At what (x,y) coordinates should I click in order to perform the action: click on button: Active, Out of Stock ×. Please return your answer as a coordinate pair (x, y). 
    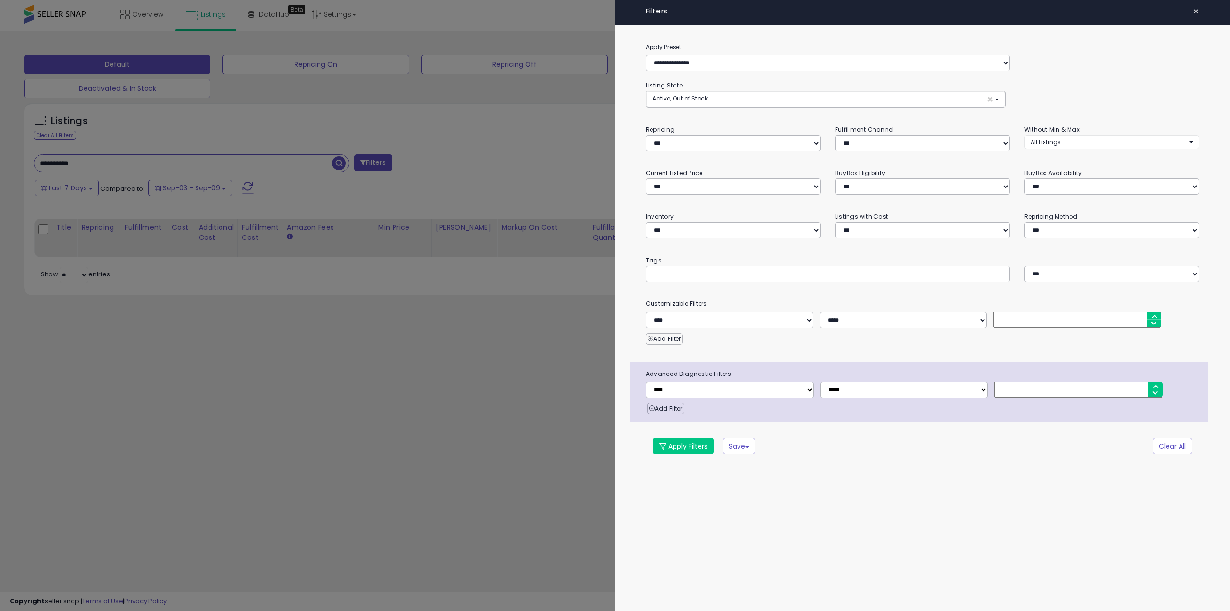
    Looking at the image, I should click on (826, 99).